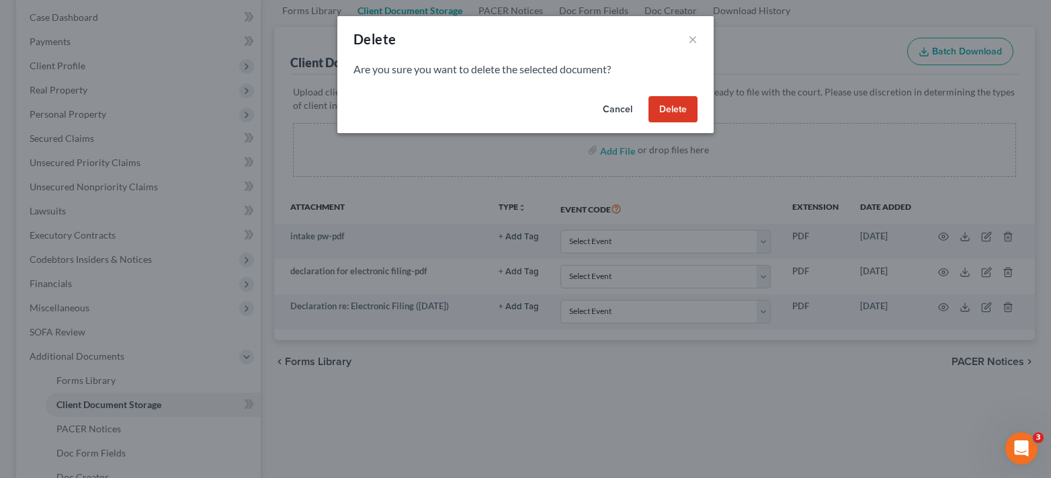 The height and width of the screenshot is (478, 1051). I want to click on span: 3, so click(1038, 437).